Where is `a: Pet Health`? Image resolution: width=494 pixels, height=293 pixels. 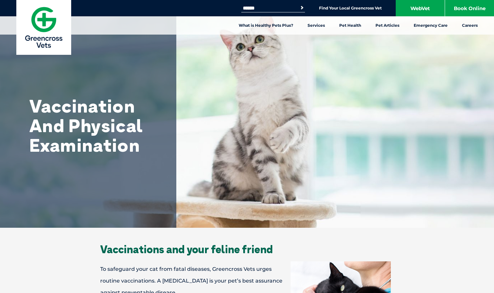
a: Pet Health is located at coordinates (350, 25).